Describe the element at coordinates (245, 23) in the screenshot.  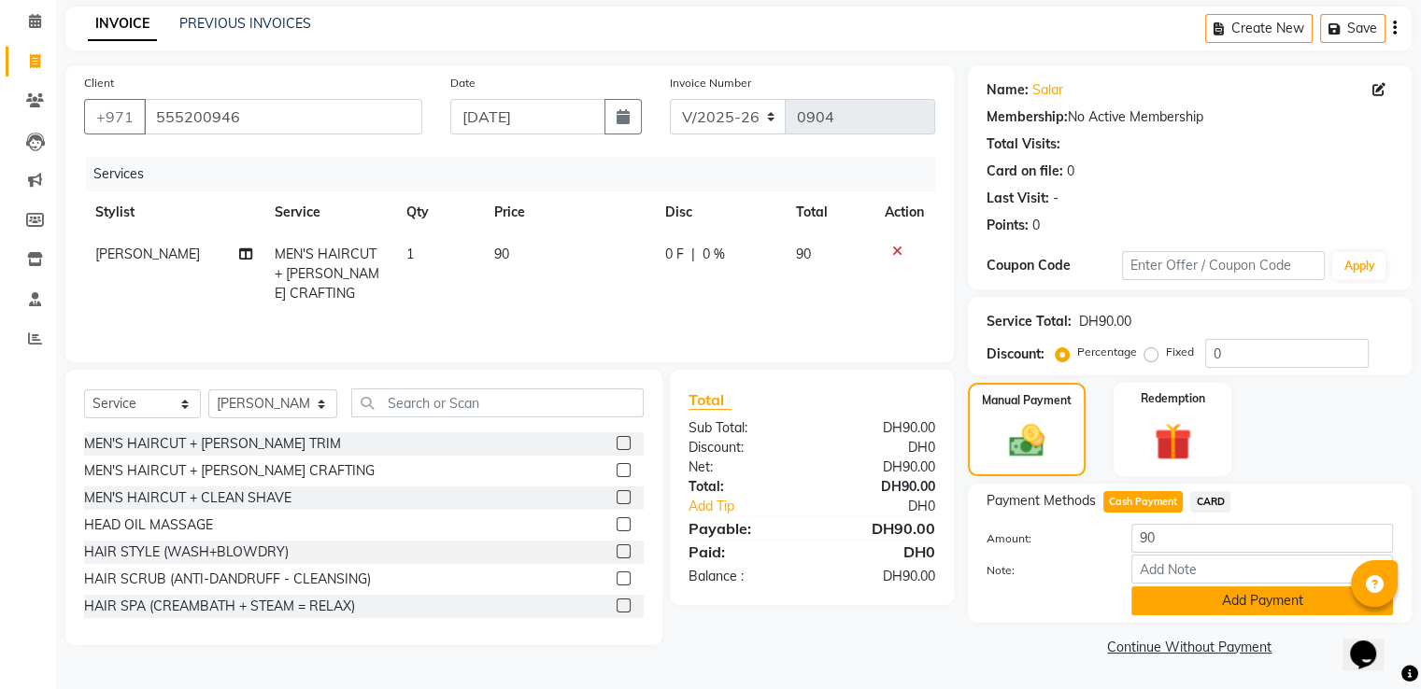
I see `a: PREVIOUS INVOICES` at that location.